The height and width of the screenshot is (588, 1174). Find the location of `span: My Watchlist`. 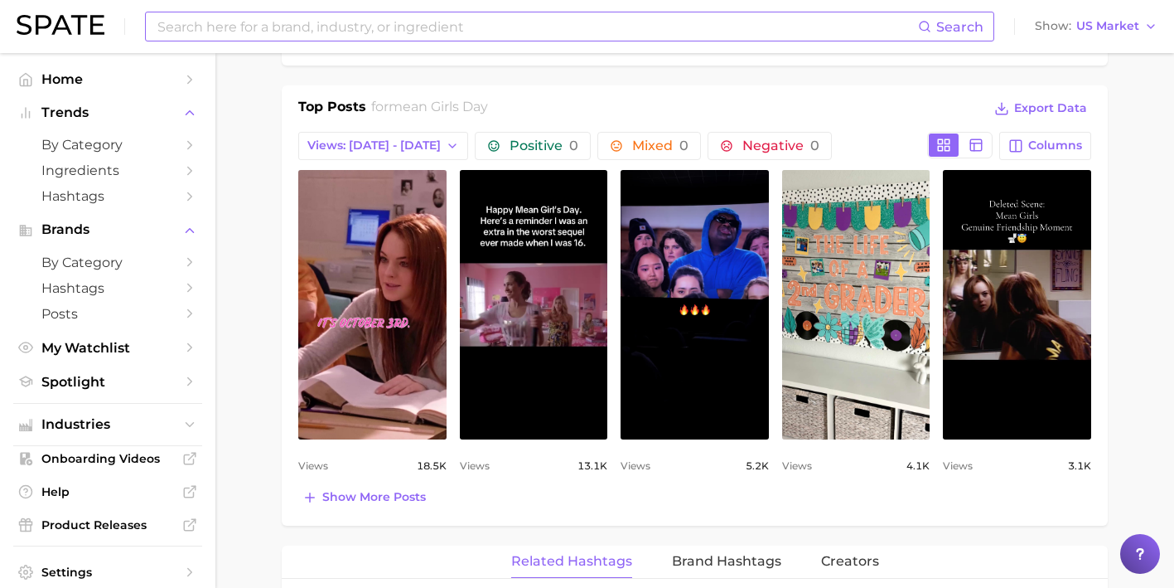

span: My Watchlist is located at coordinates (108, 347).